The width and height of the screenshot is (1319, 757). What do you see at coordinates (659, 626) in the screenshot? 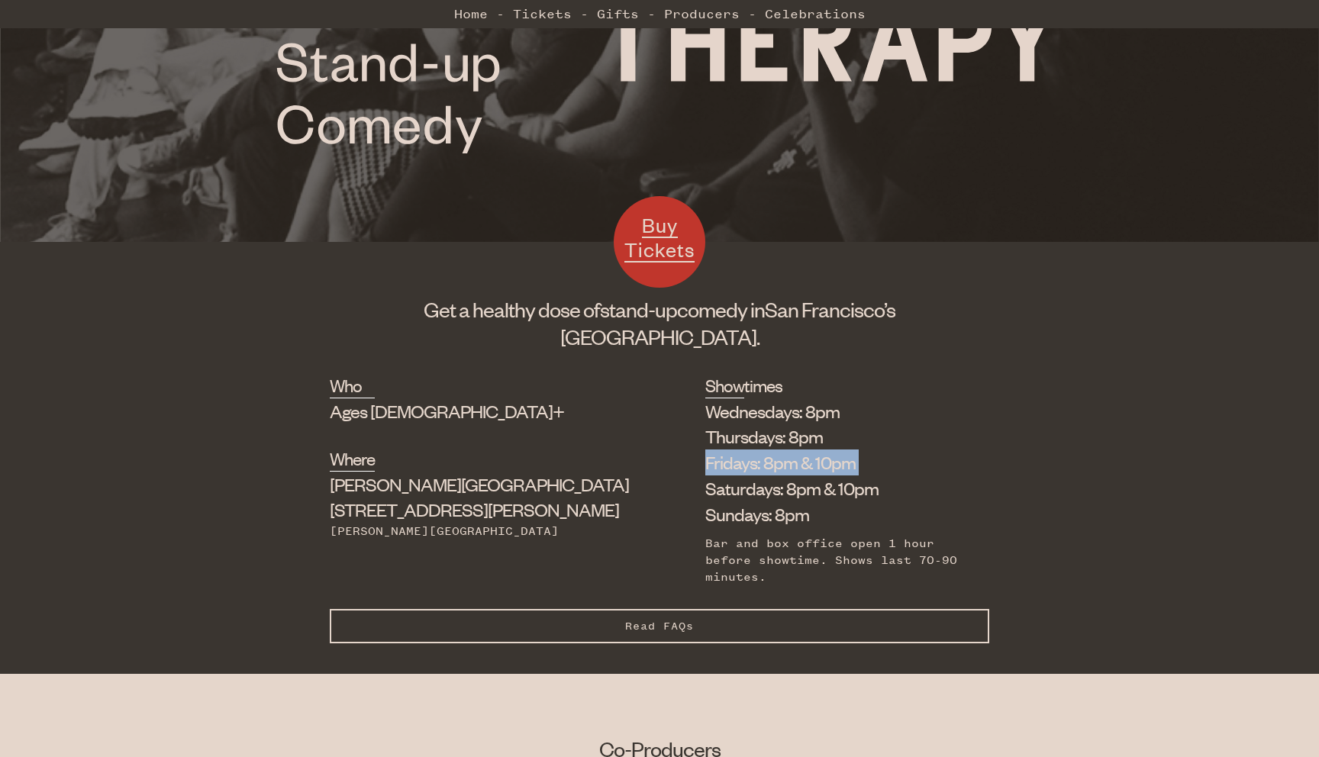
I see `button: Read FAQs` at bounding box center [659, 626].